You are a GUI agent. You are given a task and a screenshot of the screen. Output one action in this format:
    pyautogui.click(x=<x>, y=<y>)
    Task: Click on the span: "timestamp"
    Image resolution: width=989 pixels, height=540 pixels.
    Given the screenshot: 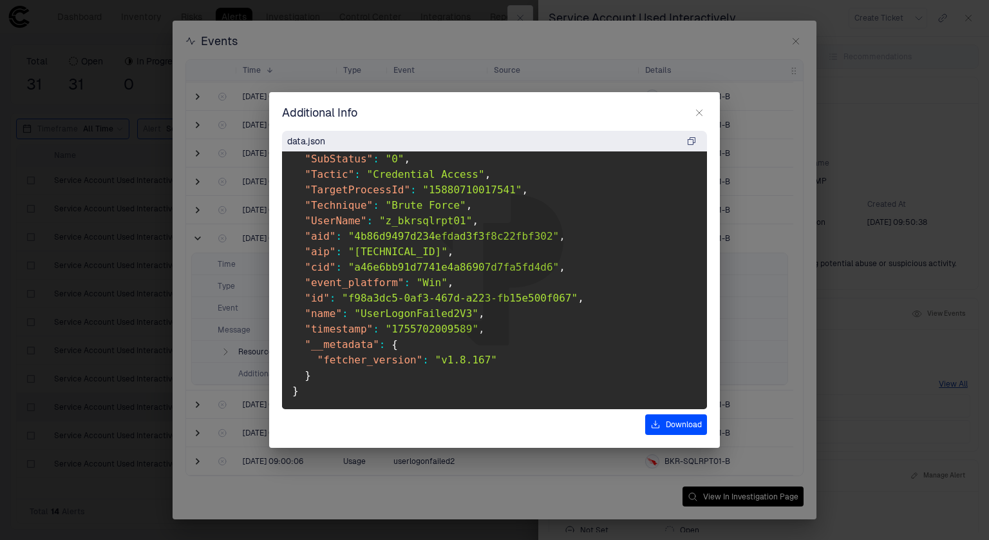 What is the action you would take?
    pyautogui.click(x=339, y=328)
    